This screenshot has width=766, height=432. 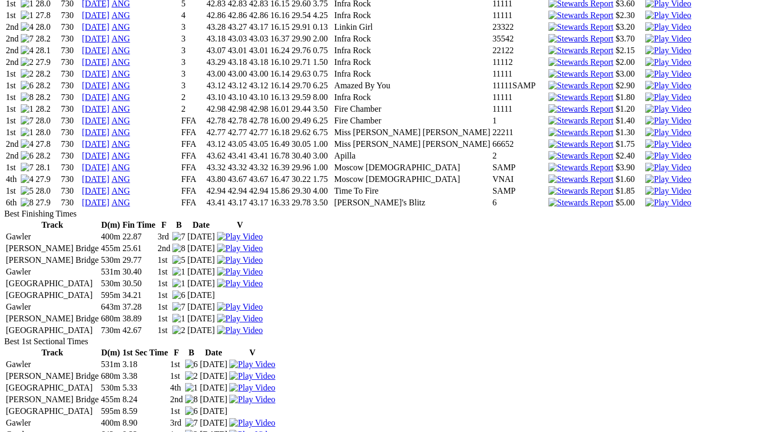 What do you see at coordinates (630, 39) in the screenshot?
I see `td: $3.70` at bounding box center [630, 39].